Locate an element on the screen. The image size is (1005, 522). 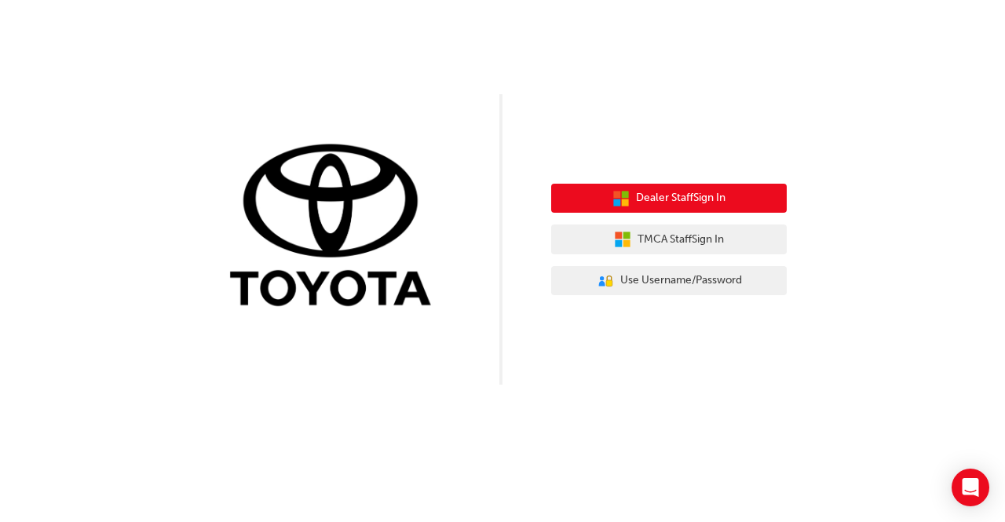
img: Trak is located at coordinates (336, 227).